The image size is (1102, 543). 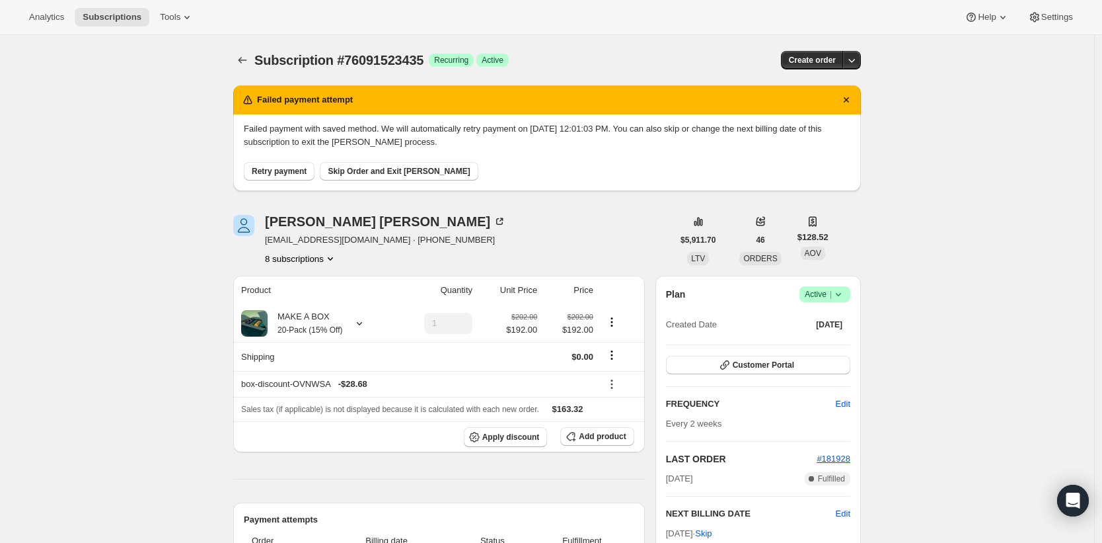 What do you see at coordinates (847, 100) in the screenshot?
I see `button: Dismiss notification` at bounding box center [847, 100].